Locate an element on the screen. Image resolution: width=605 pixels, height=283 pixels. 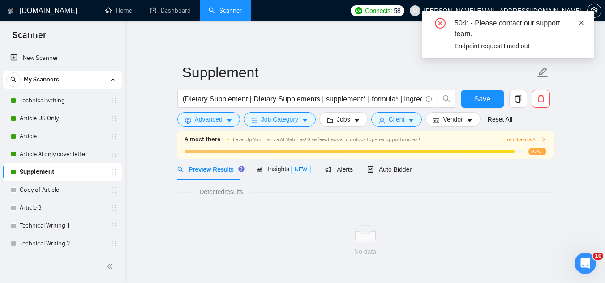
span: robot is located at coordinates (370, 170).